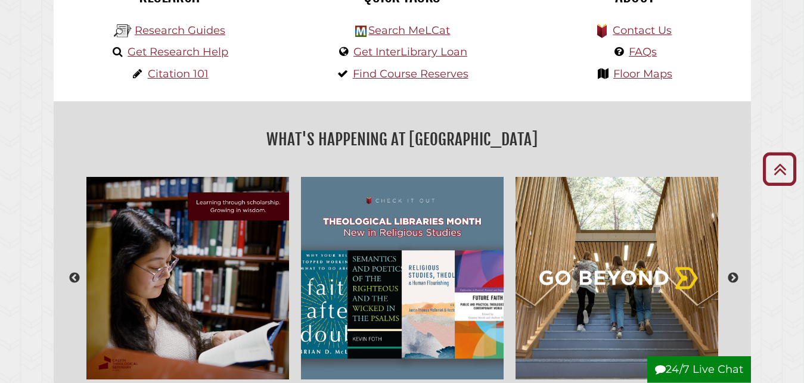 This screenshot has height=383, width=804. Describe the element at coordinates (411, 74) in the screenshot. I see `a: Find Course Reserves` at that location.